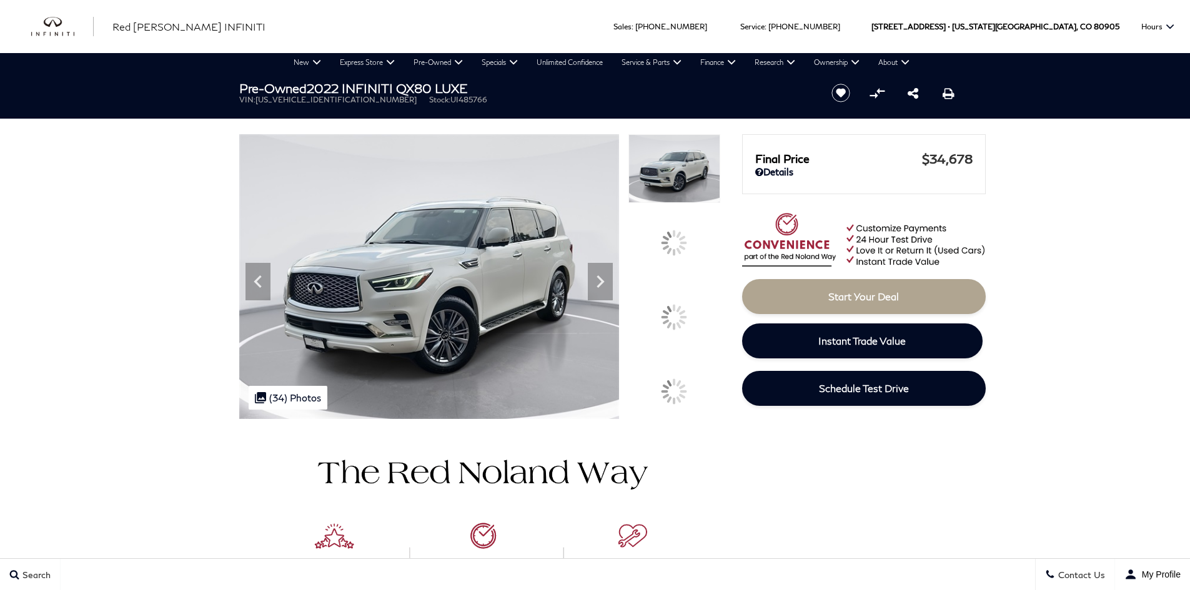 This screenshot has width=1190, height=590. I want to click on span: Service, so click(752, 26).